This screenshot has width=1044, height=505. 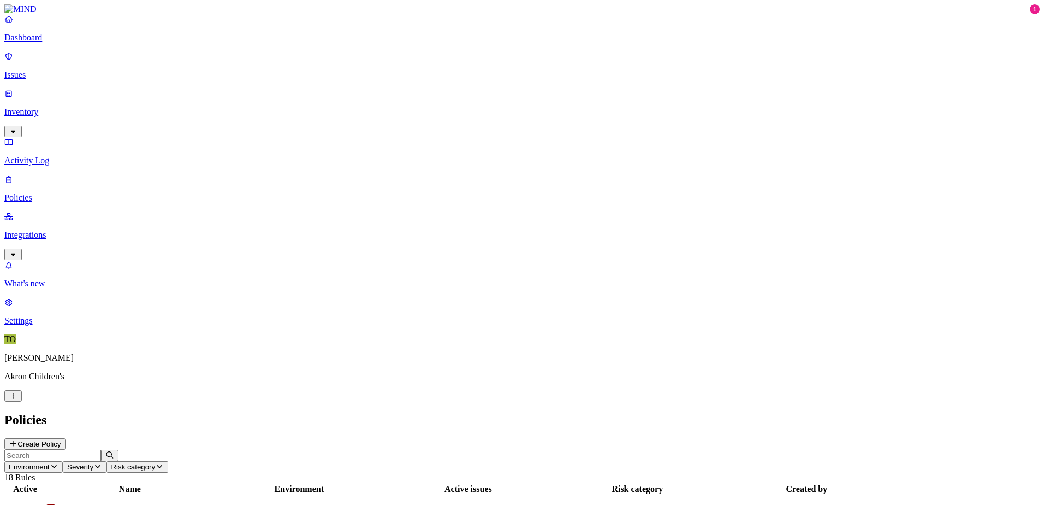 I want to click on h2: Policies, so click(x=522, y=420).